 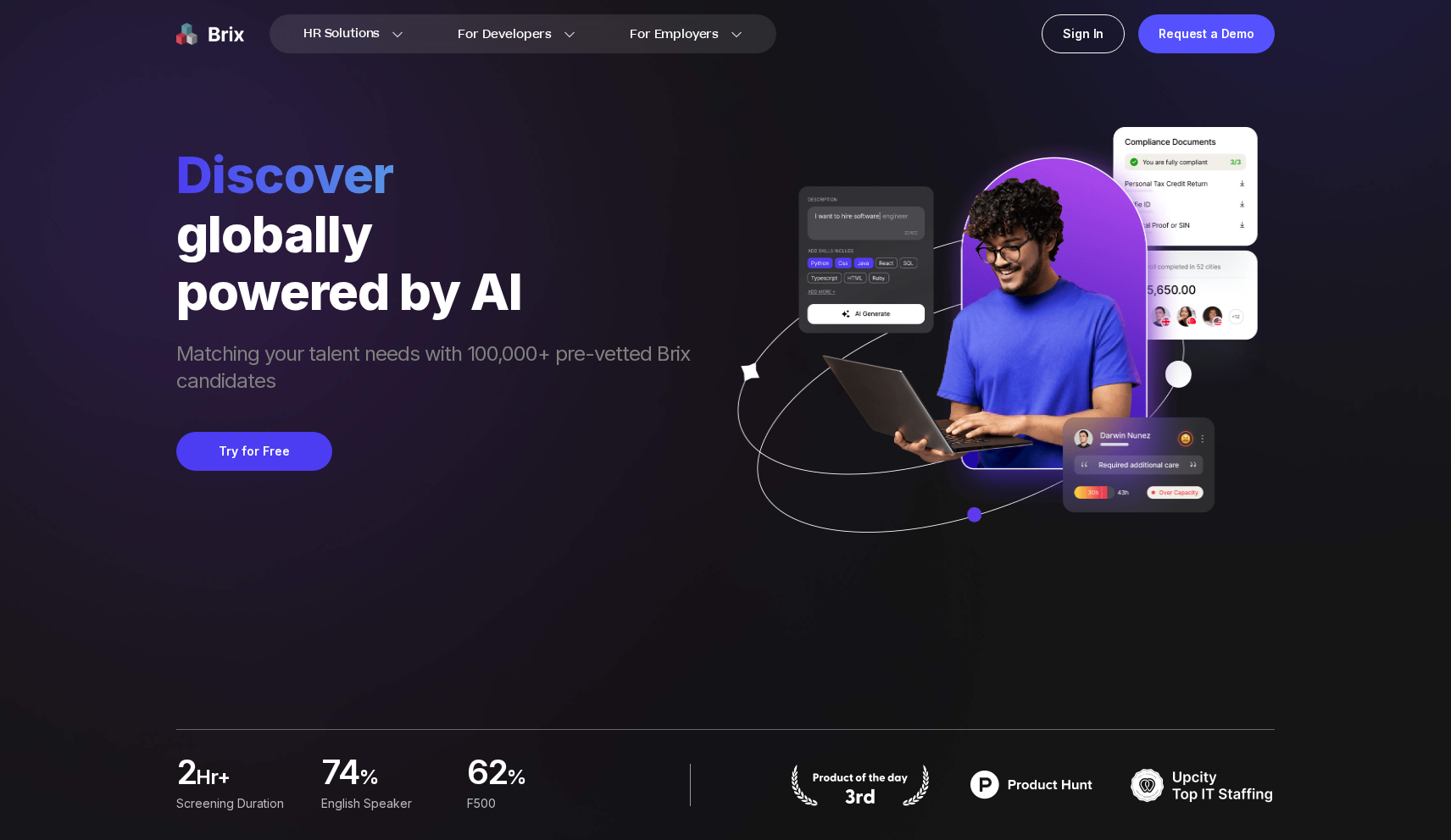 What do you see at coordinates (1203, 785) in the screenshot?
I see `img: TOP IT STAFFING` at bounding box center [1203, 785].